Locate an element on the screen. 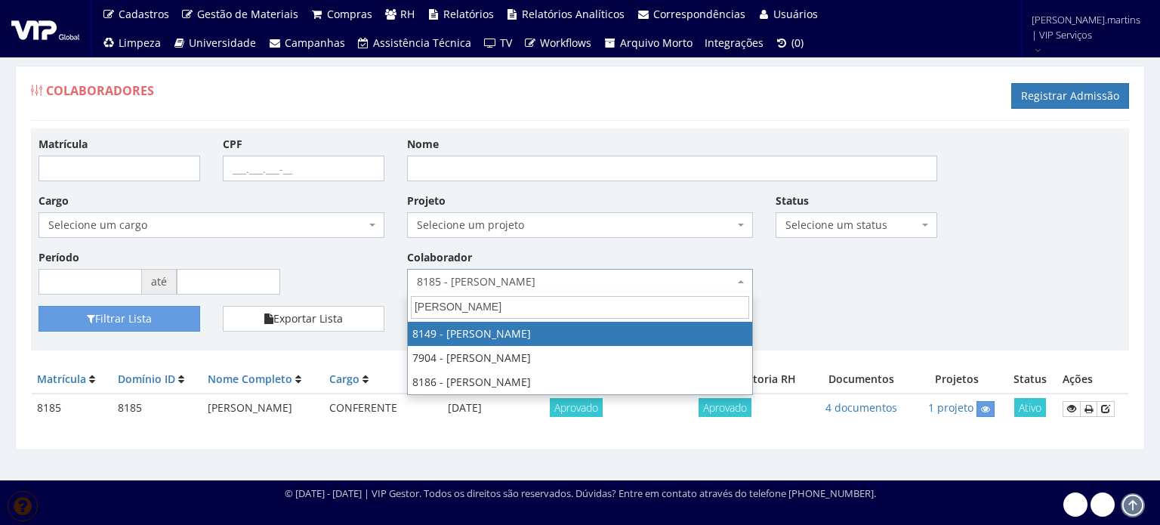  th: Ações is located at coordinates (1093, 379).